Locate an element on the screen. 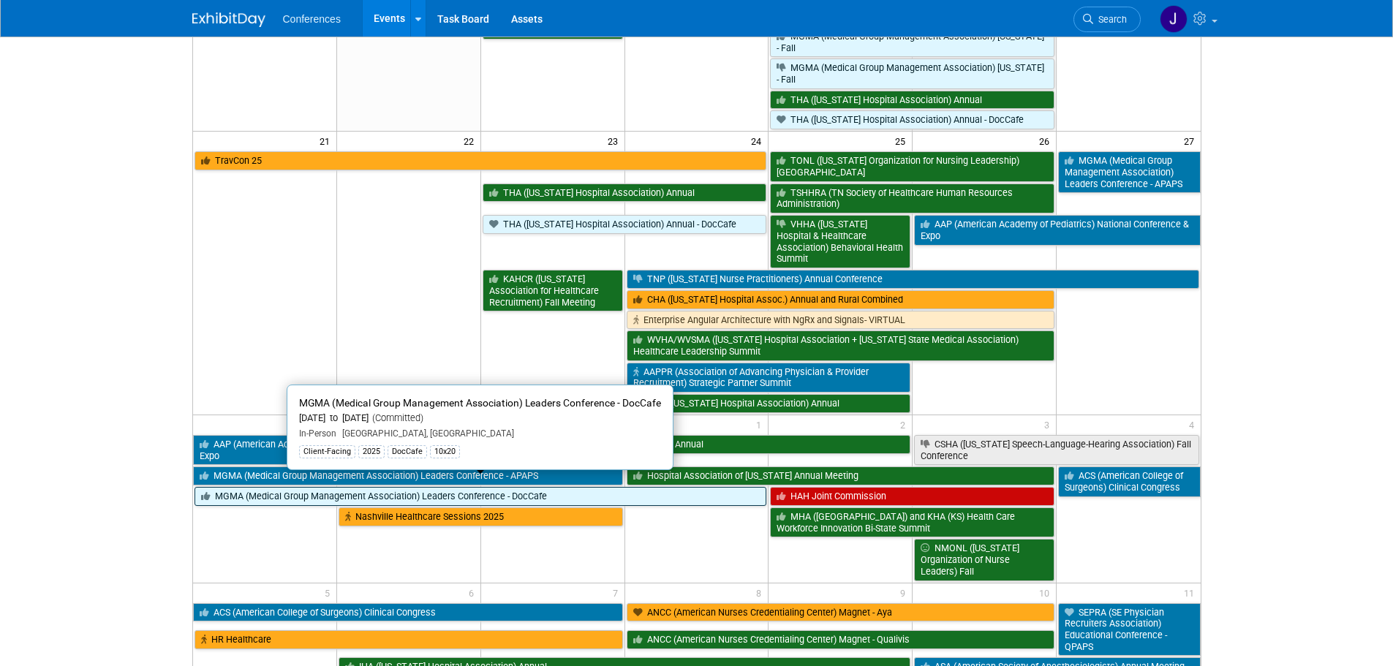 This screenshot has width=1393, height=666. a: TravCon 25 is located at coordinates (480, 161).